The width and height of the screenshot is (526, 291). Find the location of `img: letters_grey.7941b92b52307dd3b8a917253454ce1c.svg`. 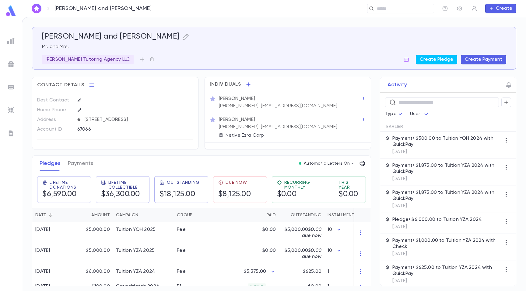

img: letters_grey.7941b92b52307dd3b8a917253454ce1c.svg is located at coordinates (11, 134).